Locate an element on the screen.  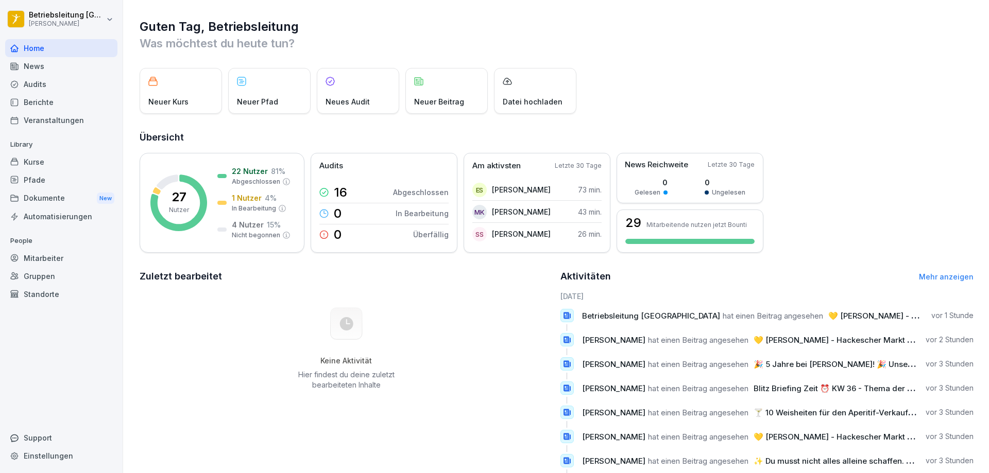
p: Nicht begonnen is located at coordinates (256, 235).